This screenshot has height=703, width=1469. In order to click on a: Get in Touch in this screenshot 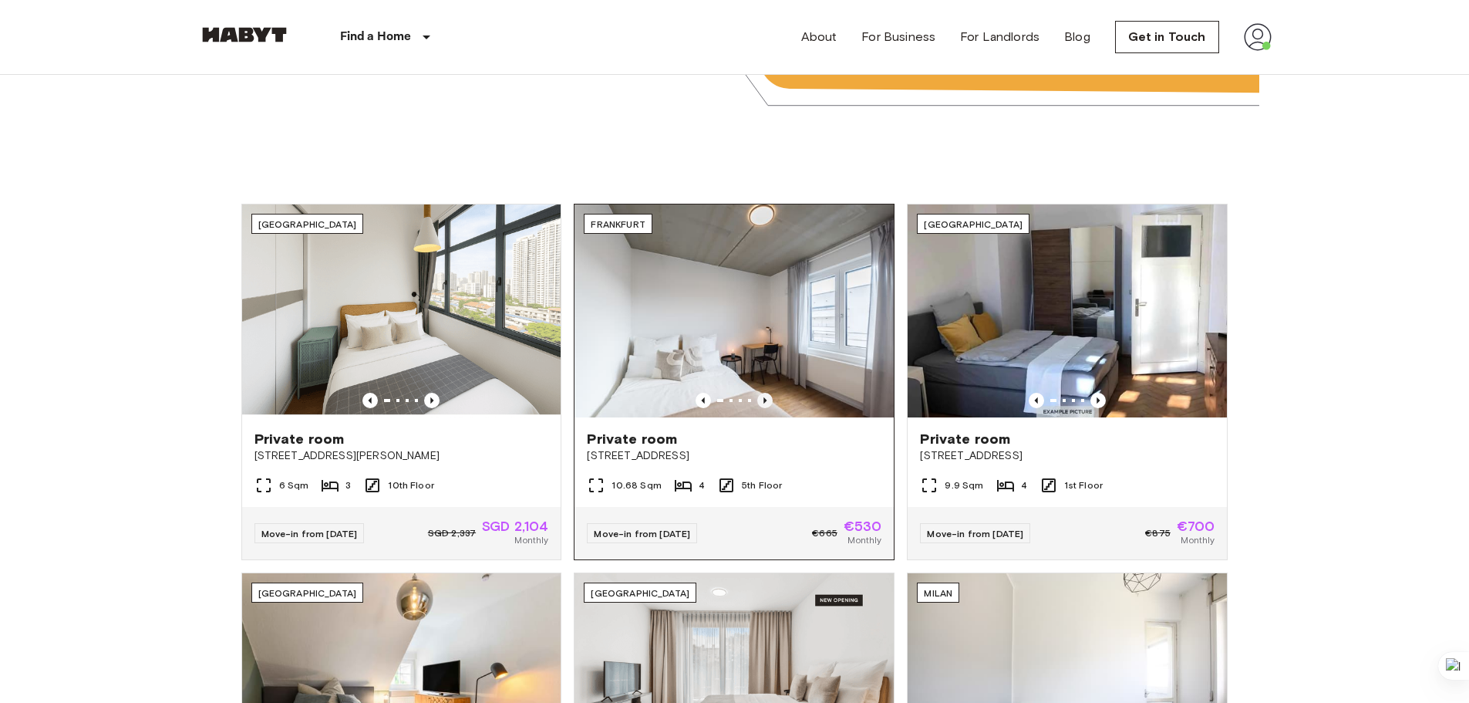, I will do `click(1167, 37)`.